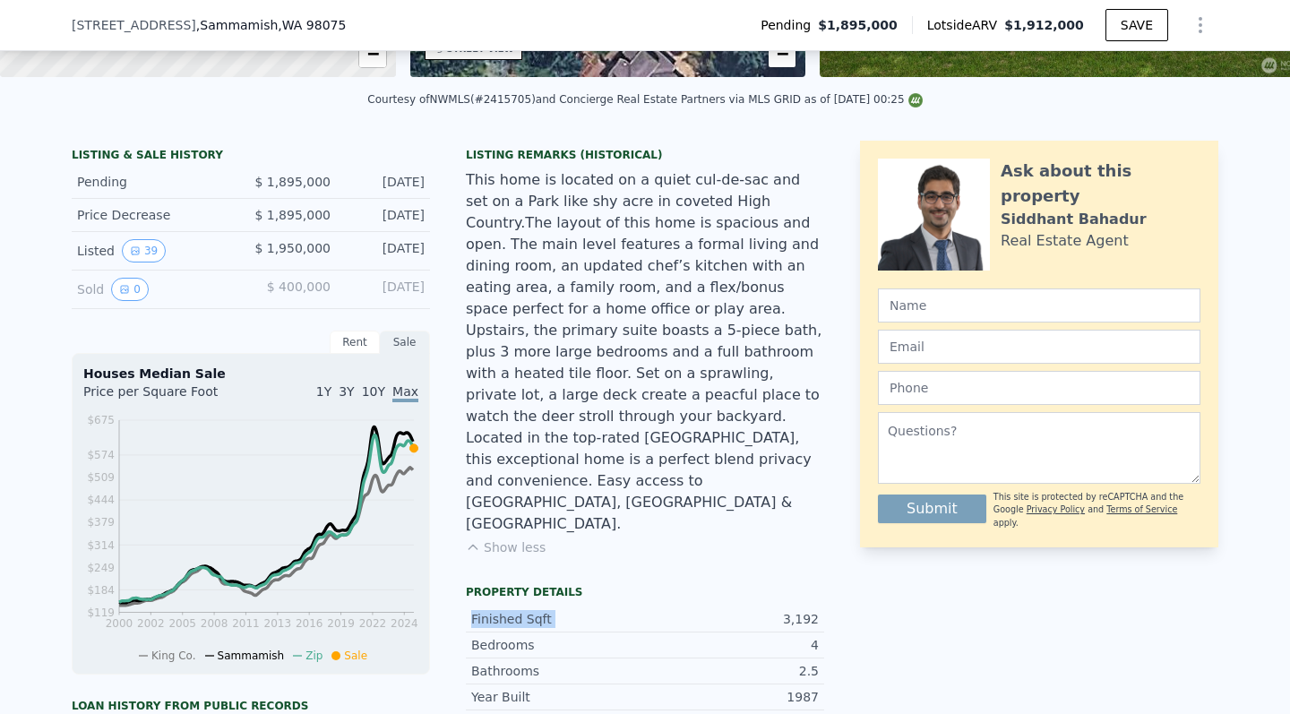 The height and width of the screenshot is (714, 1290). Describe the element at coordinates (157, 251) in the screenshot. I see `div: Listed` at that location.